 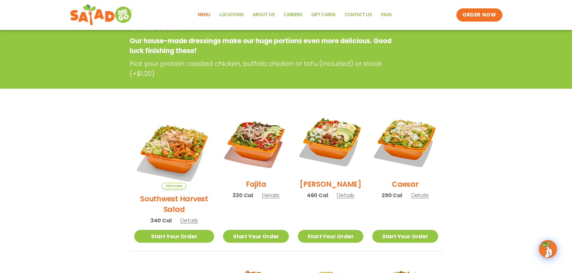 I want to click on span: 460 Cal, so click(x=317, y=195).